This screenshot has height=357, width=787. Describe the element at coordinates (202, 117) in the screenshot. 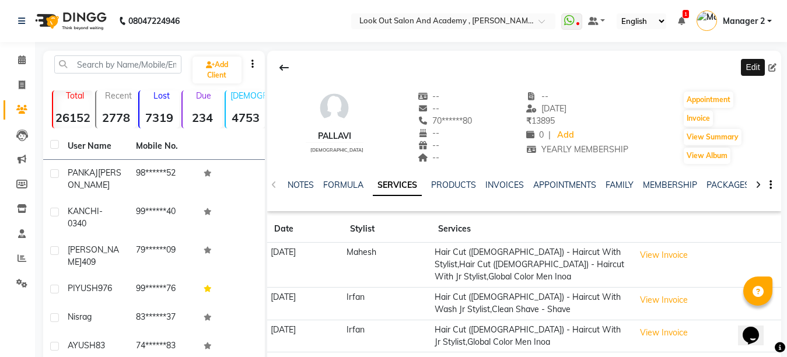

I see `strong: 234` at that location.